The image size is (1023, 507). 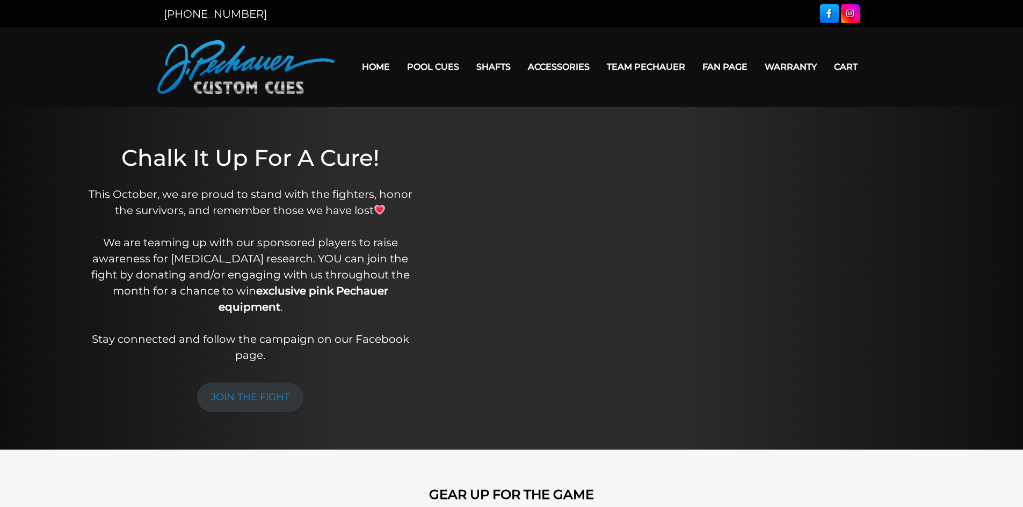 What do you see at coordinates (790, 67) in the screenshot?
I see `a: Warranty` at bounding box center [790, 67].